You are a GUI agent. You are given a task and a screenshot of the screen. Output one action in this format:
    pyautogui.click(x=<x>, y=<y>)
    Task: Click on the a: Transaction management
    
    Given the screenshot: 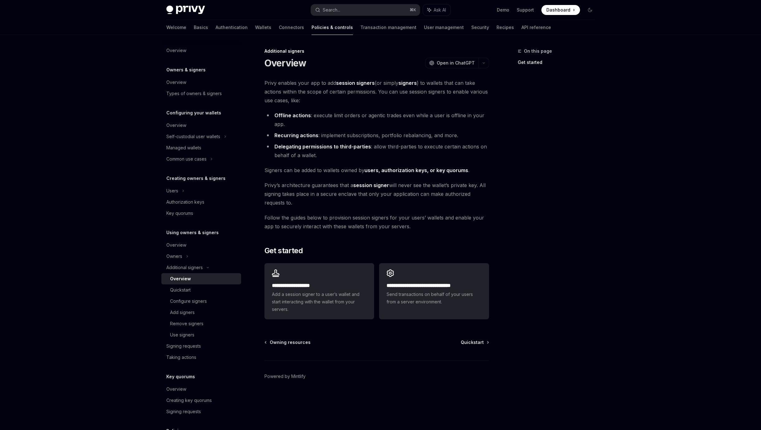 What is the action you would take?
    pyautogui.click(x=389, y=27)
    